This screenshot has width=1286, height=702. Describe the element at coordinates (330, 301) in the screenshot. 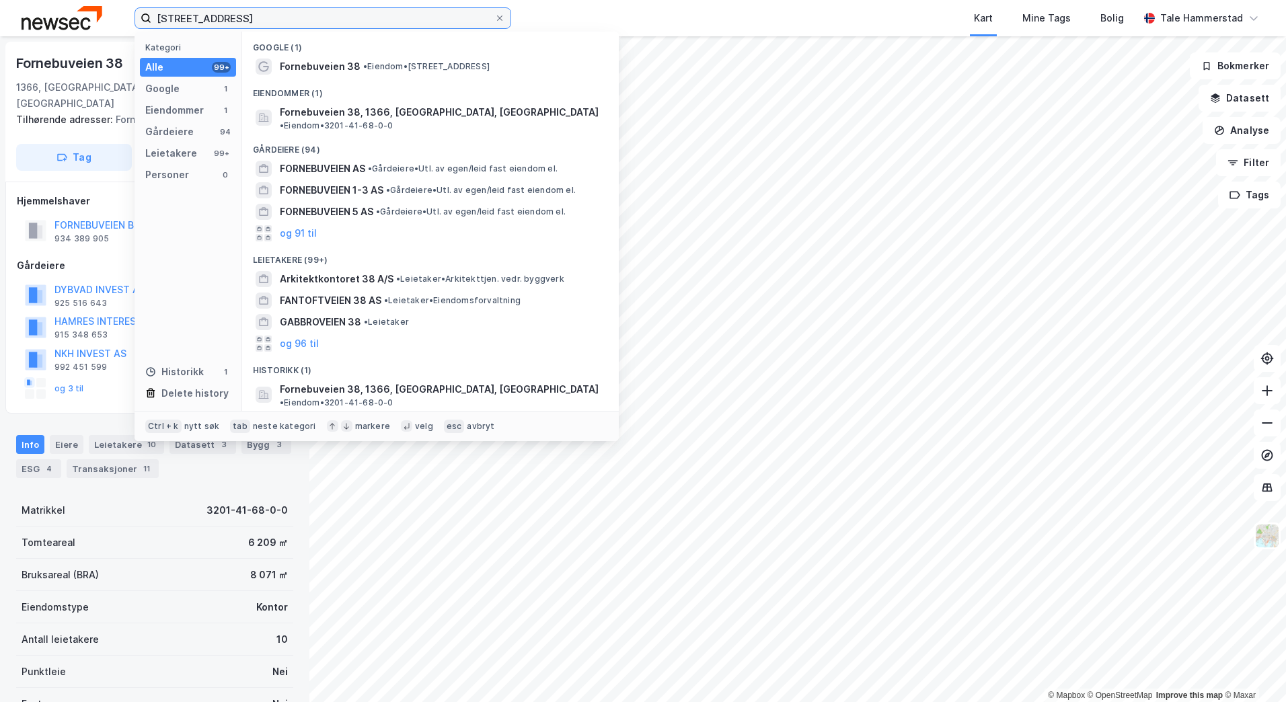

I see `span: FANTOFTVEIEN 38 AS` at that location.